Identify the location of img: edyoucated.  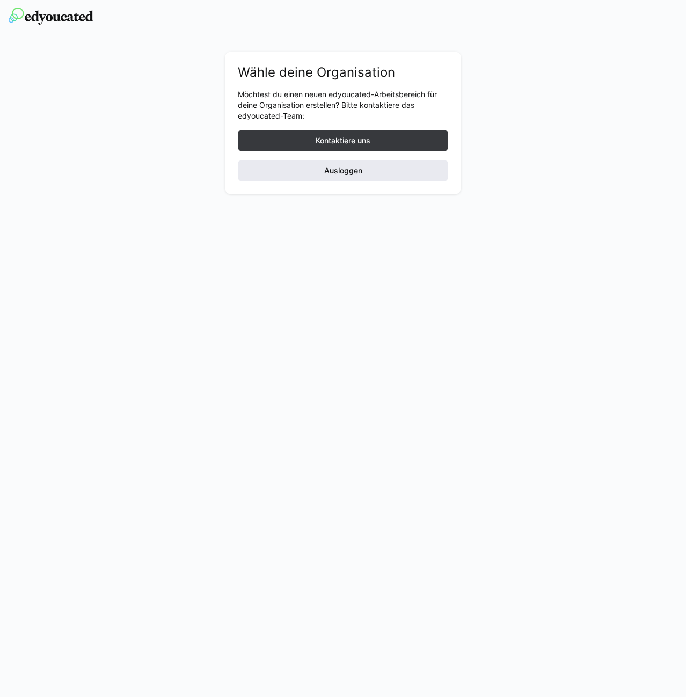
(51, 16).